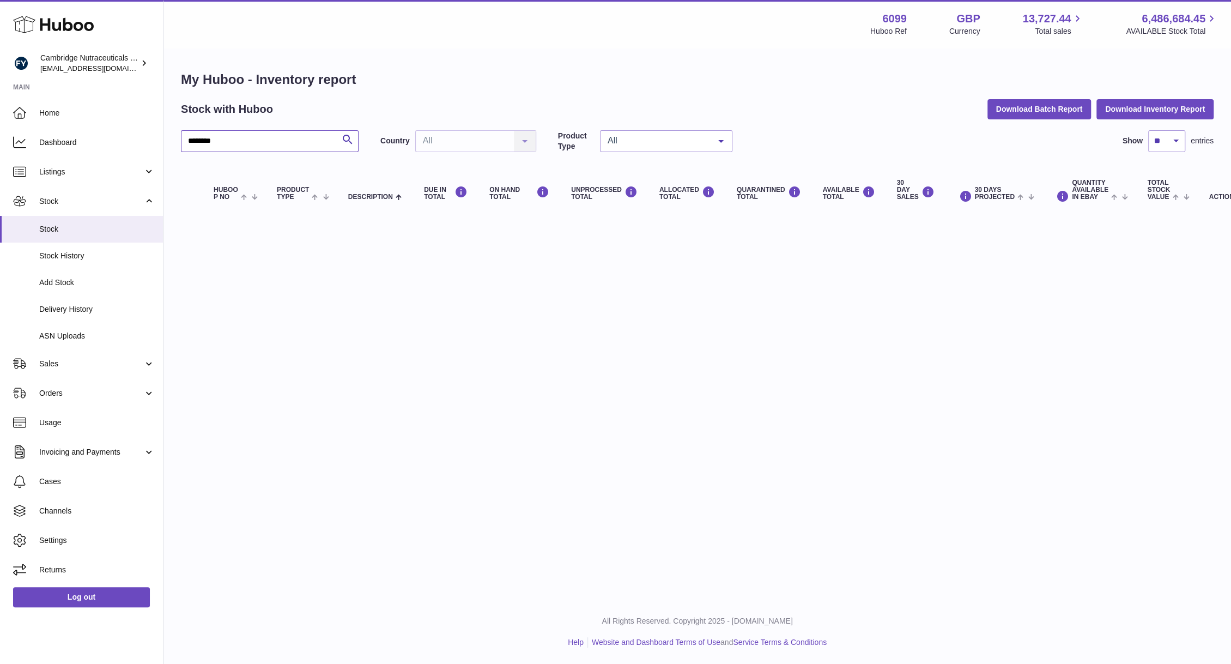 This screenshot has width=1231, height=664. Describe the element at coordinates (97, 256) in the screenshot. I see `span: Stock History` at that location.